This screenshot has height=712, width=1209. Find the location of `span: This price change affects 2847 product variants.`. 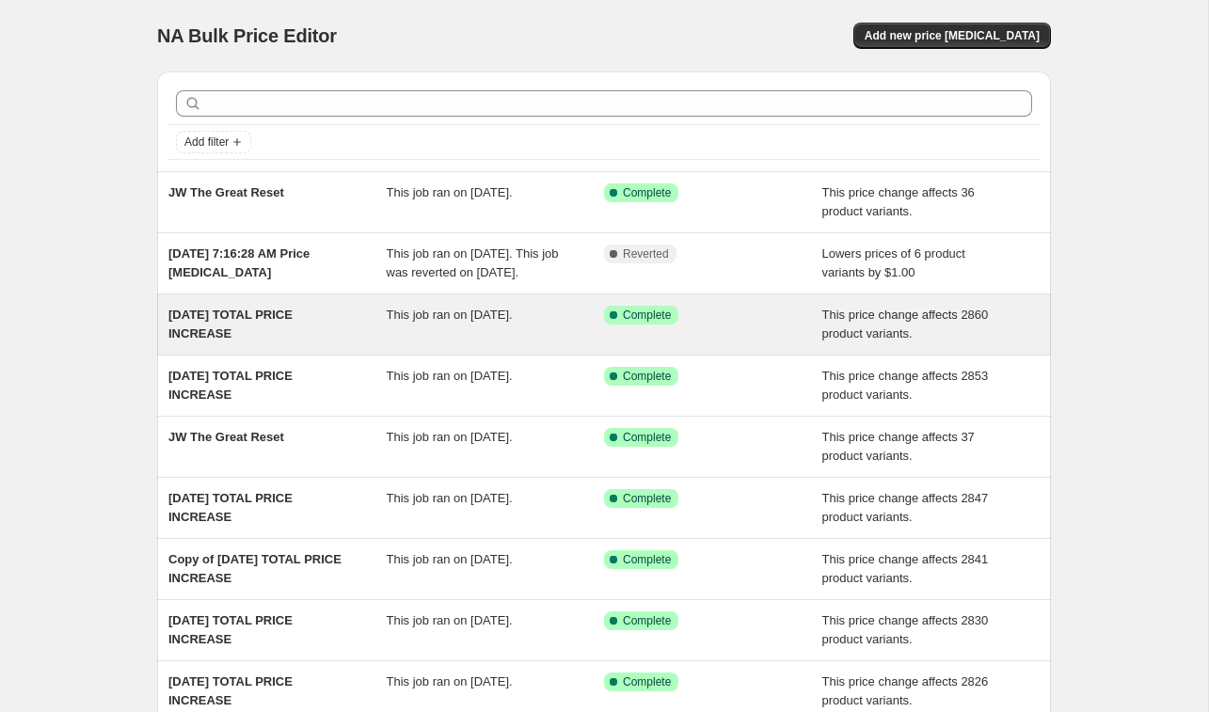

span: This price change affects 2847 product variants. is located at coordinates (905, 507).